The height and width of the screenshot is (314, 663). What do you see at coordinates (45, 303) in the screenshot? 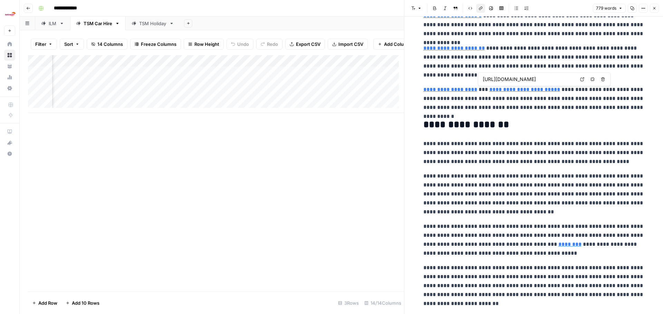
I see `button: Add Row` at bounding box center [45, 303].